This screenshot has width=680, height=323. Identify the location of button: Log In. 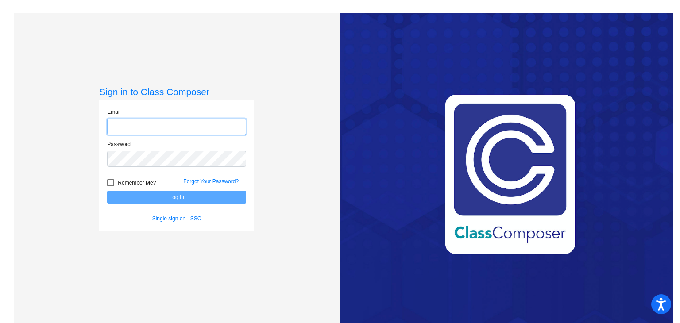
(177, 197).